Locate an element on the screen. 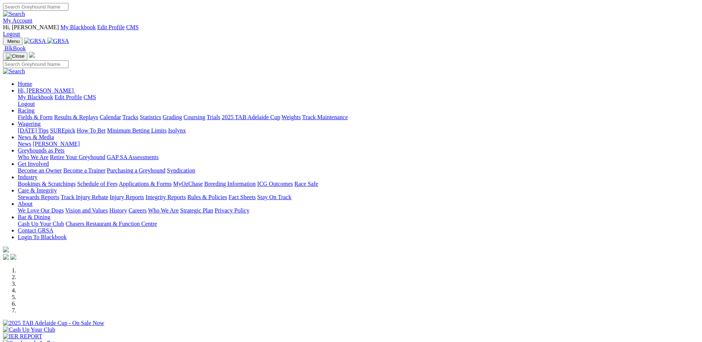 This screenshot has height=342, width=702. a: Rules & Policies is located at coordinates (207, 197).